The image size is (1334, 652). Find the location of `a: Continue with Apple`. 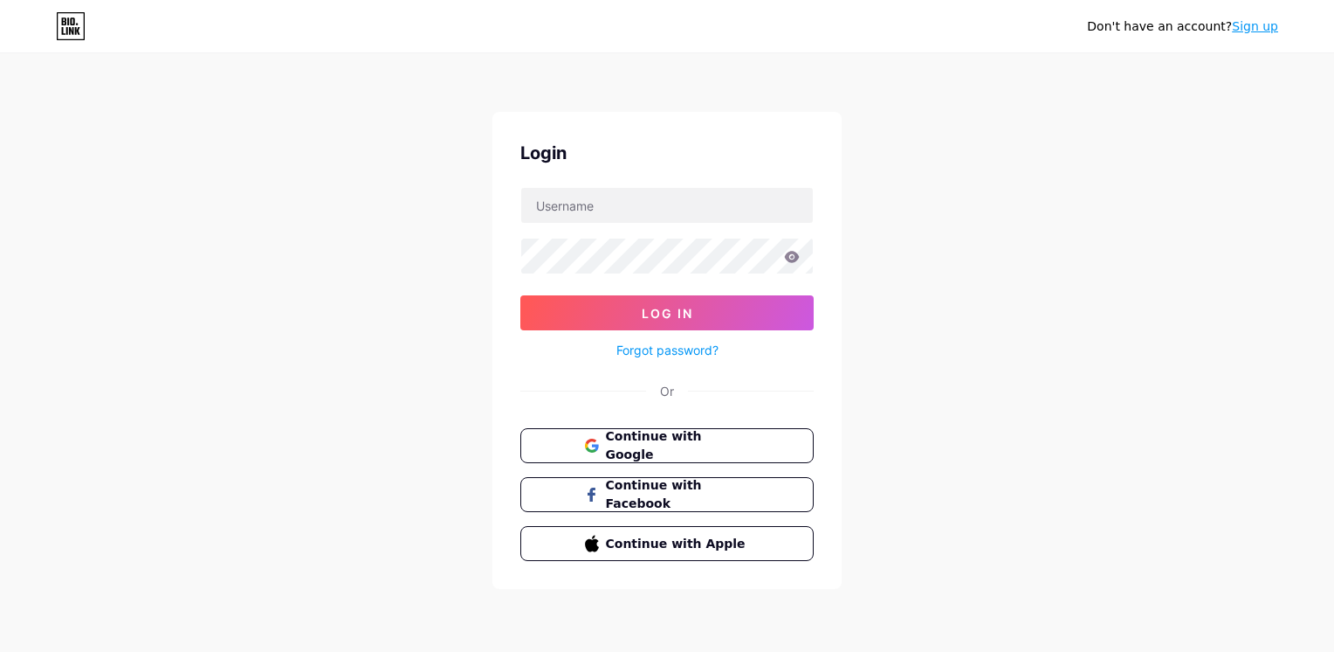

a: Continue with Apple is located at coordinates (667, 543).